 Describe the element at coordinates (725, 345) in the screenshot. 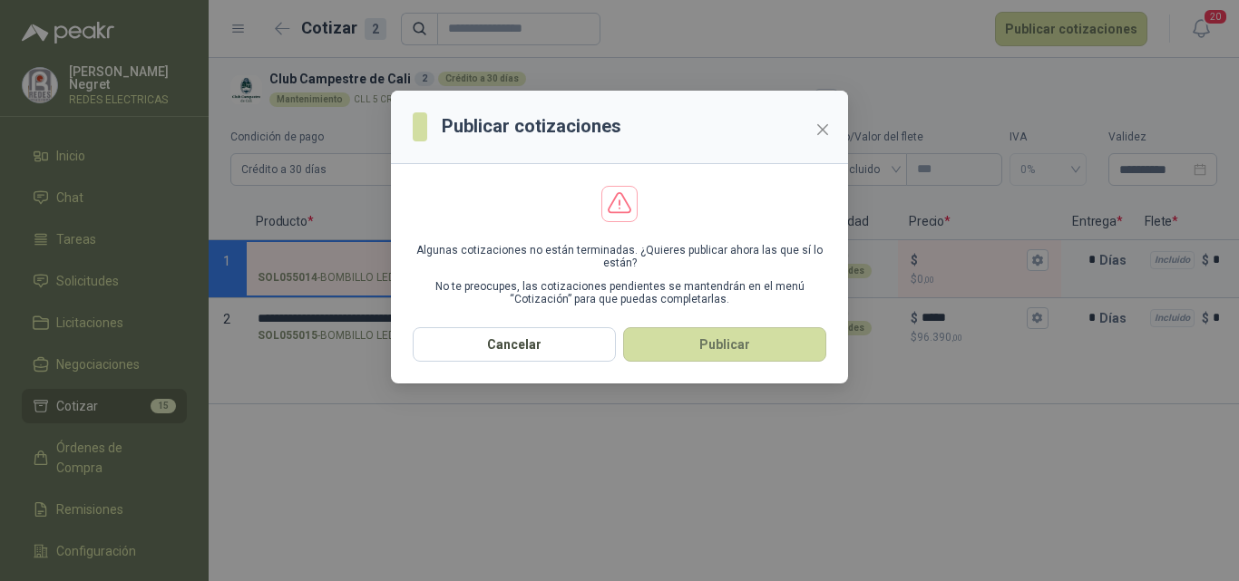

I see `button: Publicar` at that location.